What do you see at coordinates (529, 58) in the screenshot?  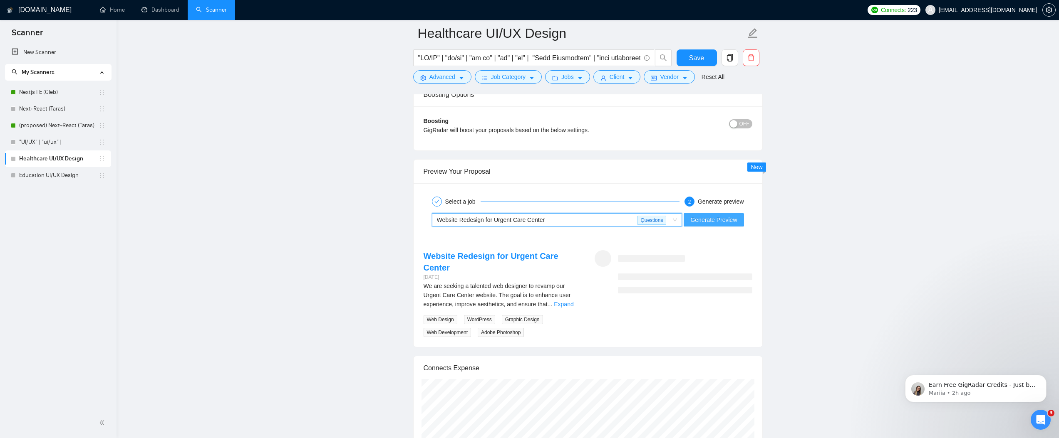 I see `input: Search Freelance Jobs...` at bounding box center [529, 58].